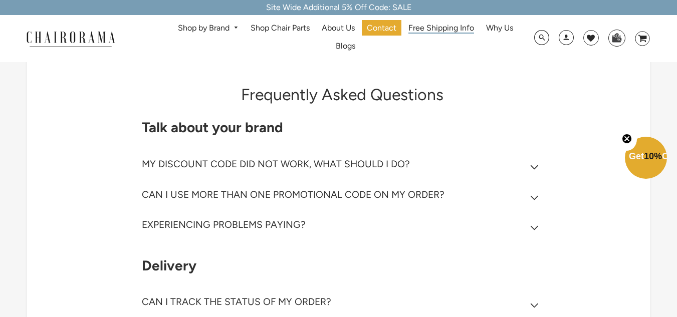 This screenshot has width=677, height=317. What do you see at coordinates (338, 28) in the screenshot?
I see `a: About Us` at bounding box center [338, 28].